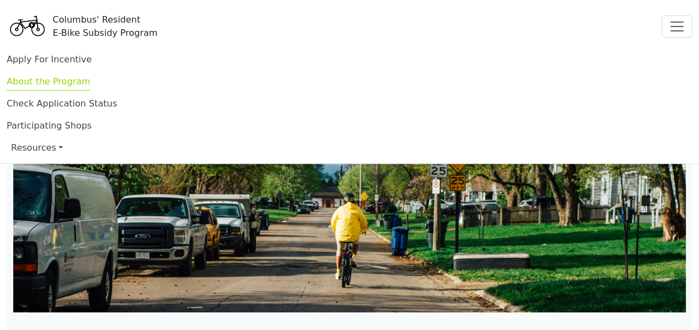 The height and width of the screenshot is (330, 699). I want to click on div: Columbus' Resident E-Bike Subsidy Program, so click(105, 27).